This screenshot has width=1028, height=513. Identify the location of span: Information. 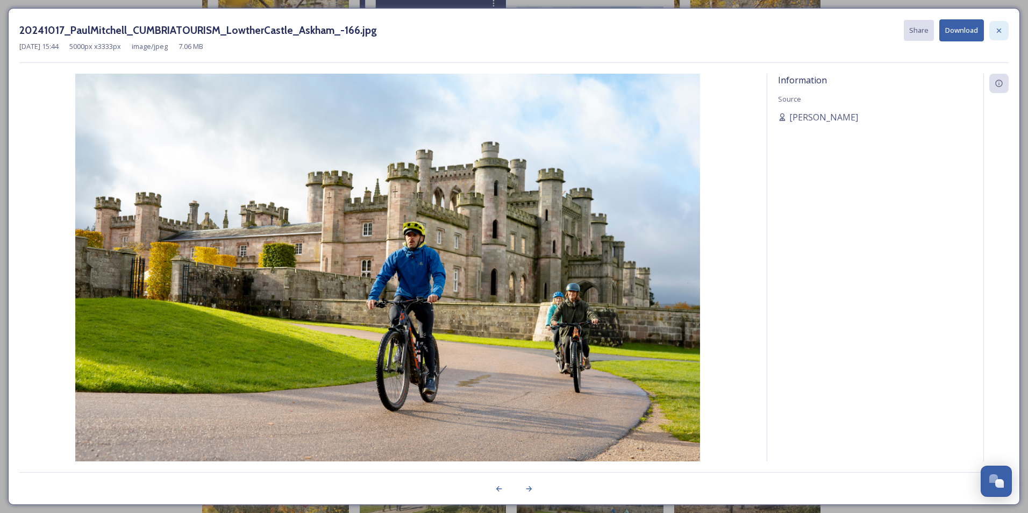
(802, 80).